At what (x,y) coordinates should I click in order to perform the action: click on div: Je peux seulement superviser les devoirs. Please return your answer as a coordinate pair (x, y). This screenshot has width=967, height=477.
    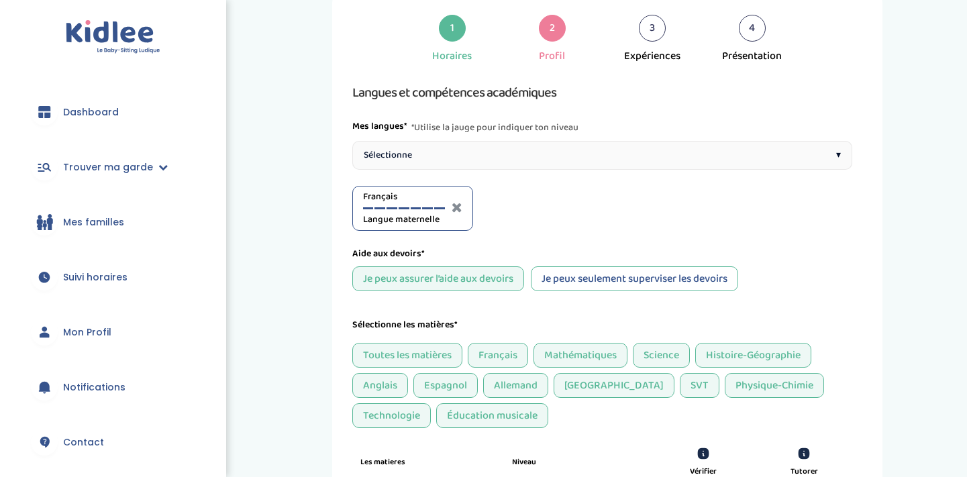
    Looking at the image, I should click on (634, 278).